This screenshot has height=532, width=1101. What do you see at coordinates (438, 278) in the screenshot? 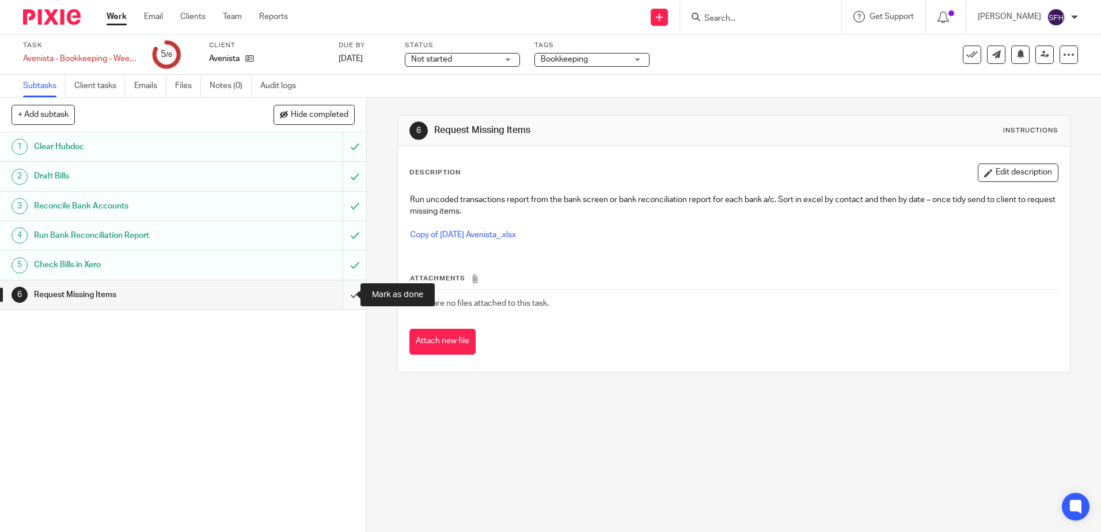
I see `span: Attachments` at bounding box center [438, 278].